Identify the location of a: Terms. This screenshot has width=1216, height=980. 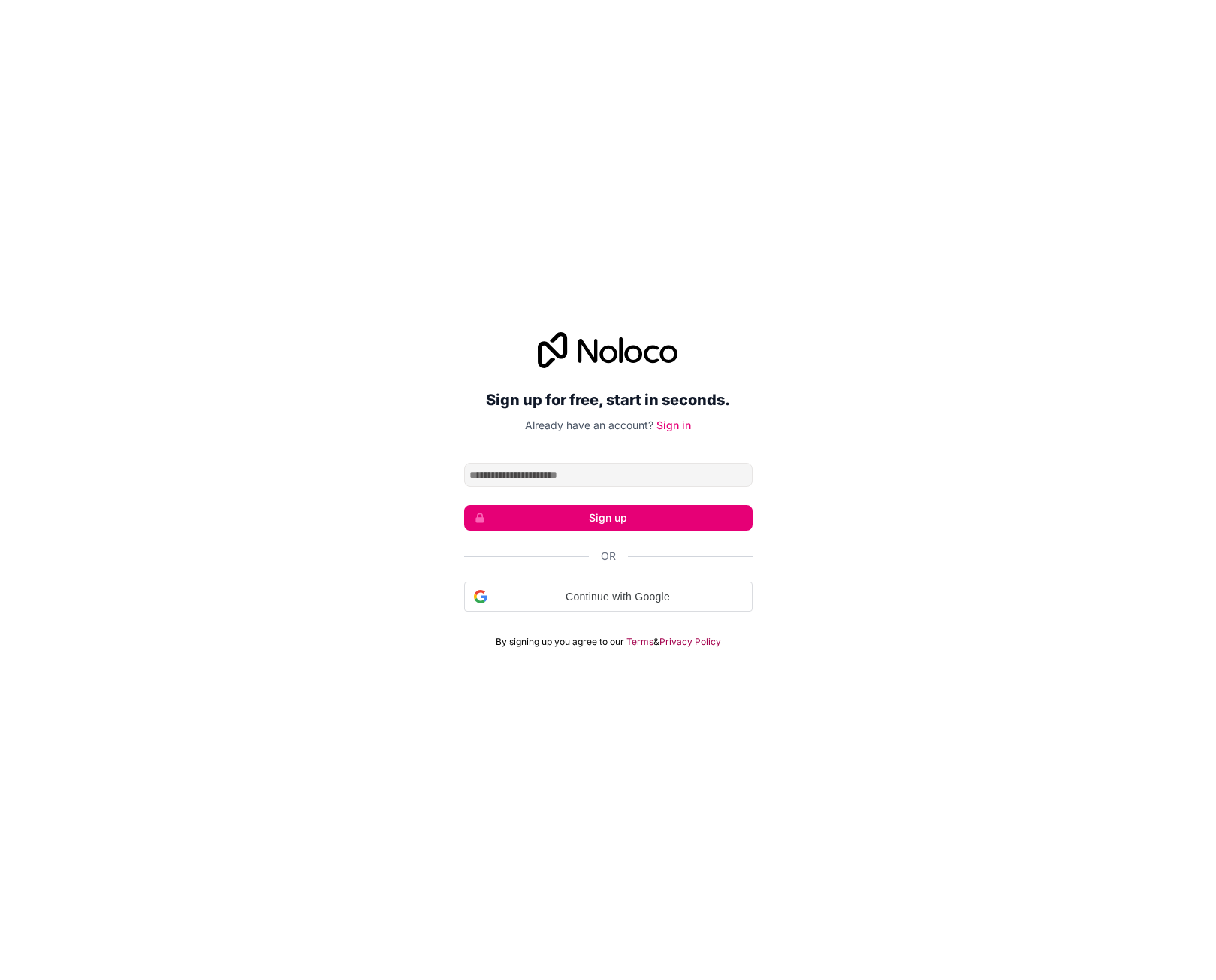
(640, 641).